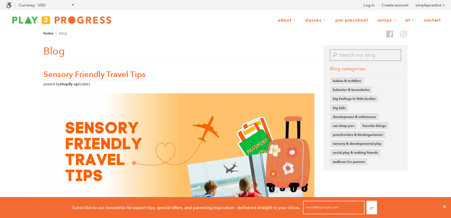 This screenshot has height=218, width=451. I want to click on a: Social play & making friends, so click(355, 153).